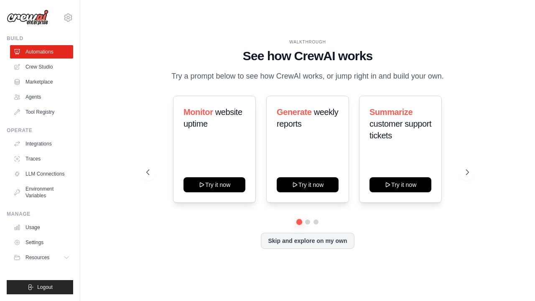 The width and height of the screenshot is (535, 301). What do you see at coordinates (41, 227) in the screenshot?
I see `a: Usage` at bounding box center [41, 227].